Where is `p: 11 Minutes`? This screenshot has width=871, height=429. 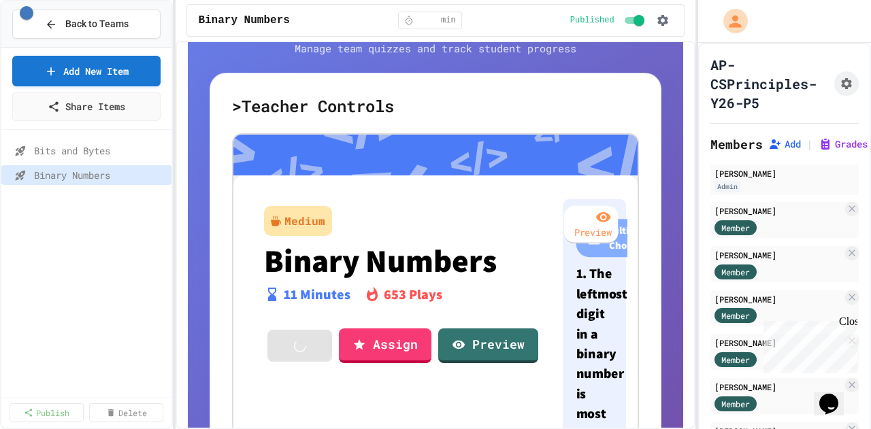
p: 11 Minutes is located at coordinates (317, 295).